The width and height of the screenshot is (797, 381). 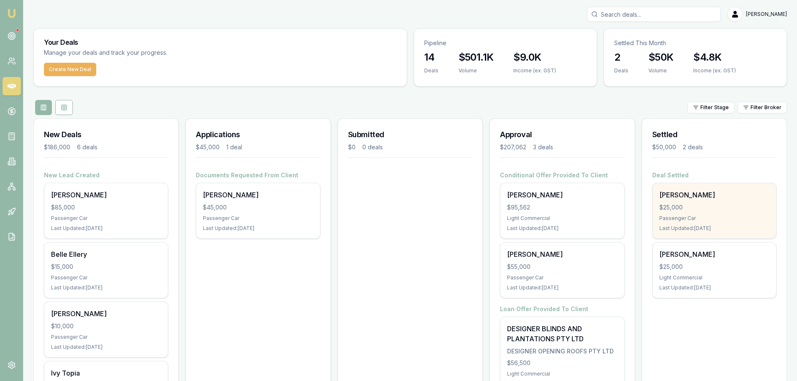 What do you see at coordinates (535, 57) in the screenshot?
I see `h3: $9.0K` at bounding box center [535, 57].